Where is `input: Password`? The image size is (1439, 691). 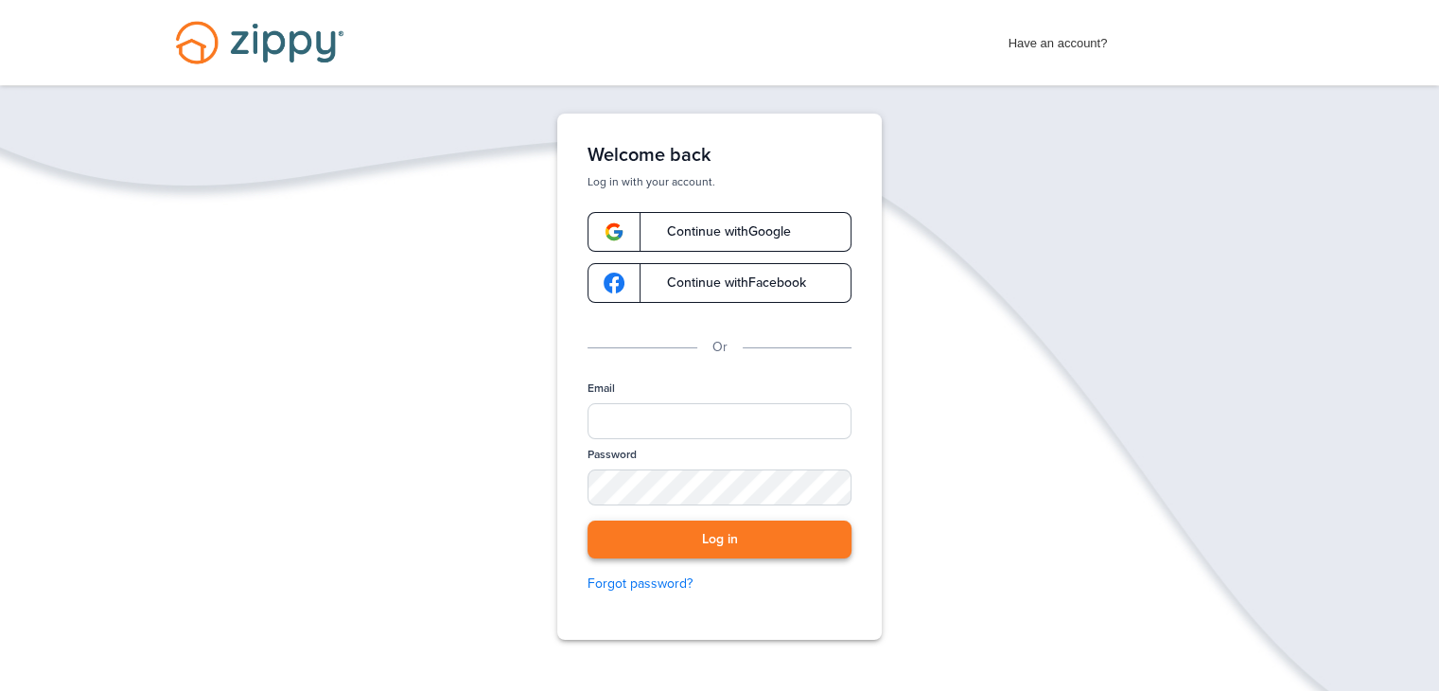 input: Password is located at coordinates (719, 487).